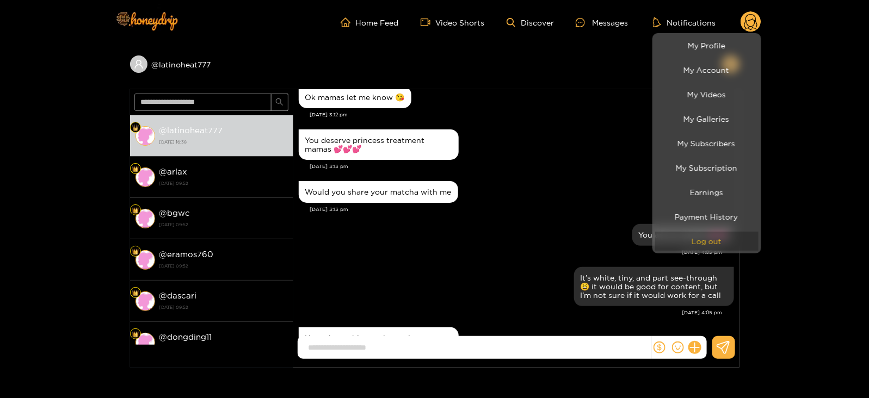 This screenshot has height=398, width=869. Describe the element at coordinates (707, 70) in the screenshot. I see `a: My Account` at that location.